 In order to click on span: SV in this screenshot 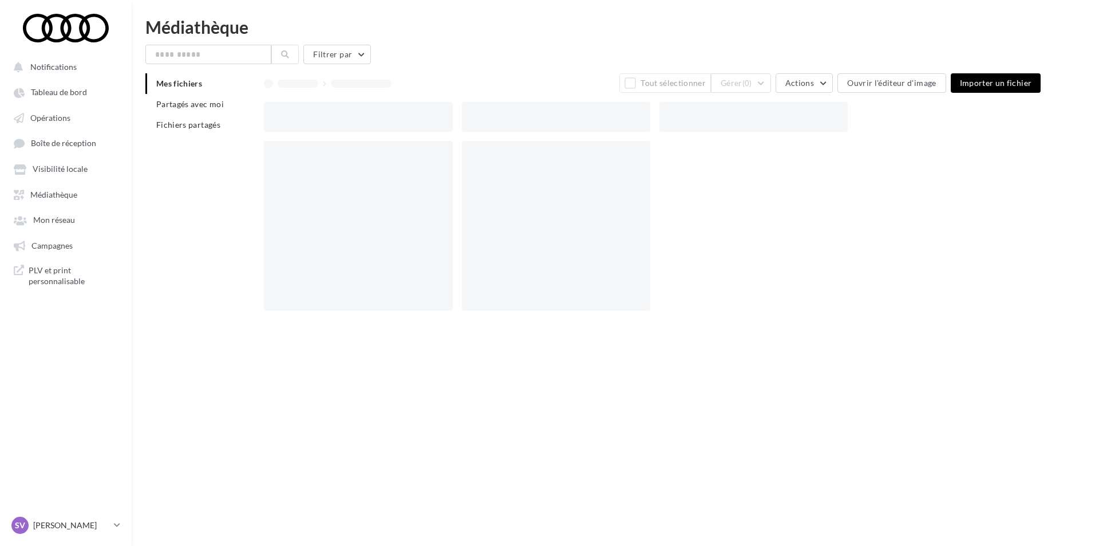, I will do `click(20, 525)`.